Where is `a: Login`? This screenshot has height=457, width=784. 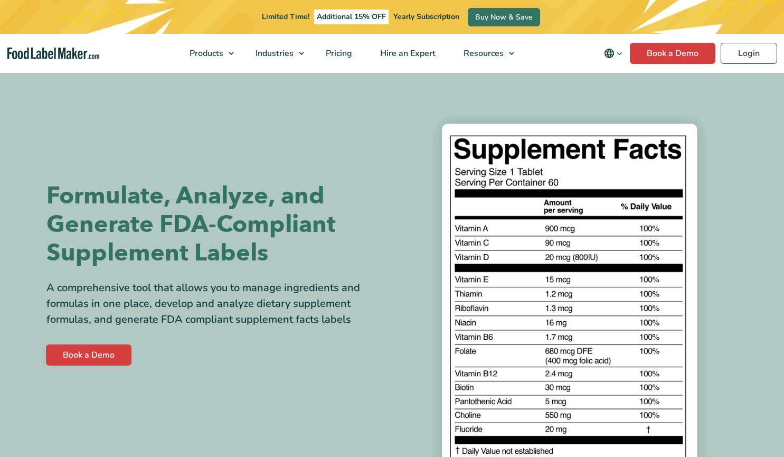
a: Login is located at coordinates (749, 53).